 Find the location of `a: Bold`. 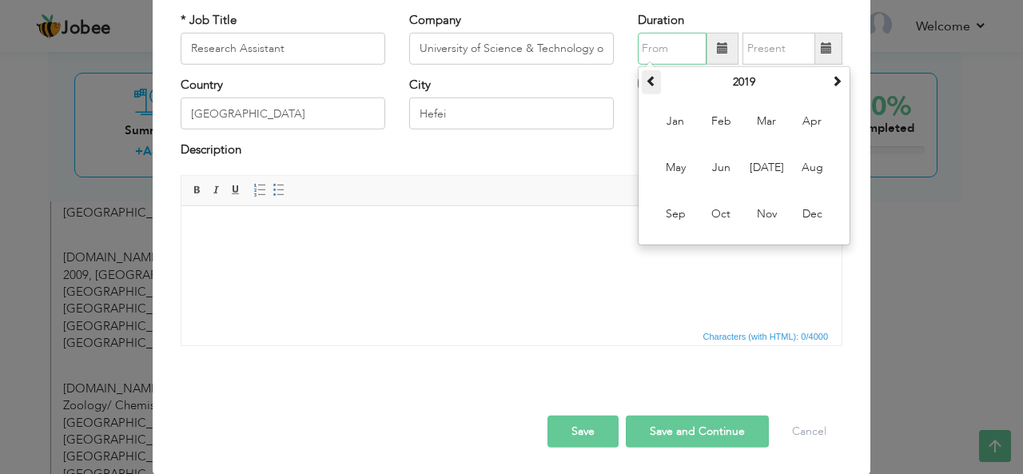

a: Bold is located at coordinates (197, 190).